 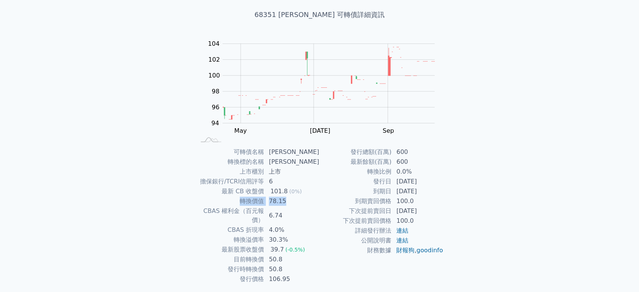 What do you see at coordinates (214, 59) in the screenshot?
I see `tspan: 102` at bounding box center [214, 59].